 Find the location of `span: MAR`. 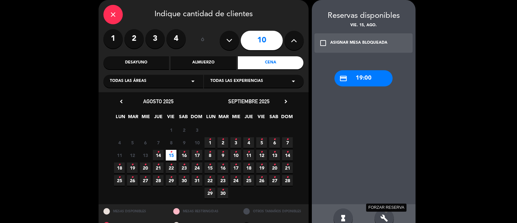

span: MAR is located at coordinates (223, 118).